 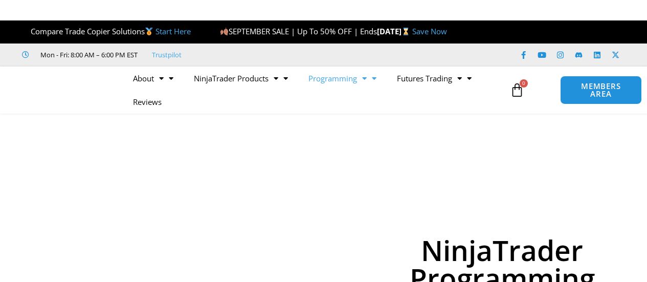 I want to click on span: MEMBERS AREA, so click(x=601, y=90).